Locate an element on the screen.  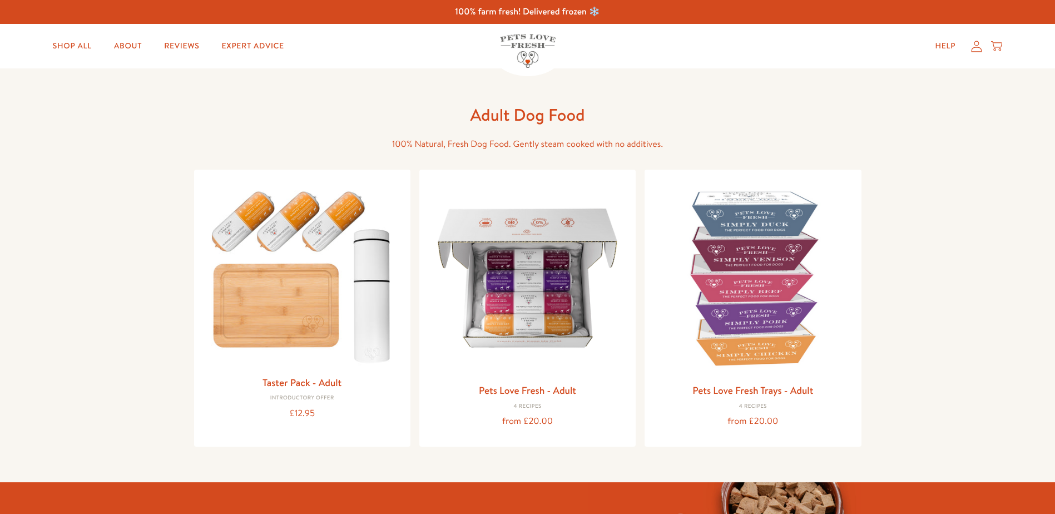
a: Reviews is located at coordinates (181, 46).